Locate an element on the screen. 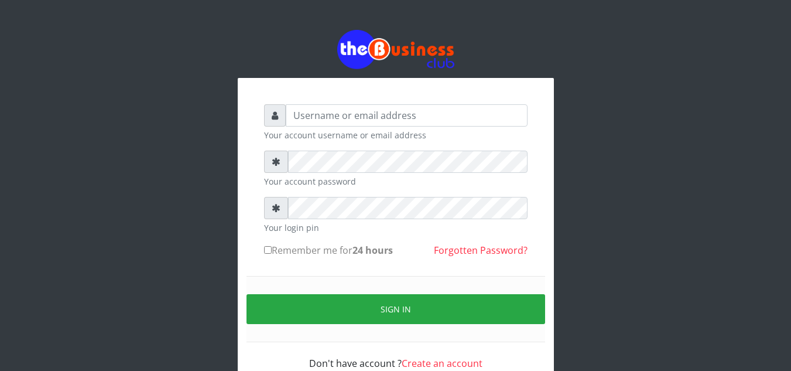 The height and width of the screenshot is (371, 791). a: Forgotten Password? is located at coordinates (481, 250).